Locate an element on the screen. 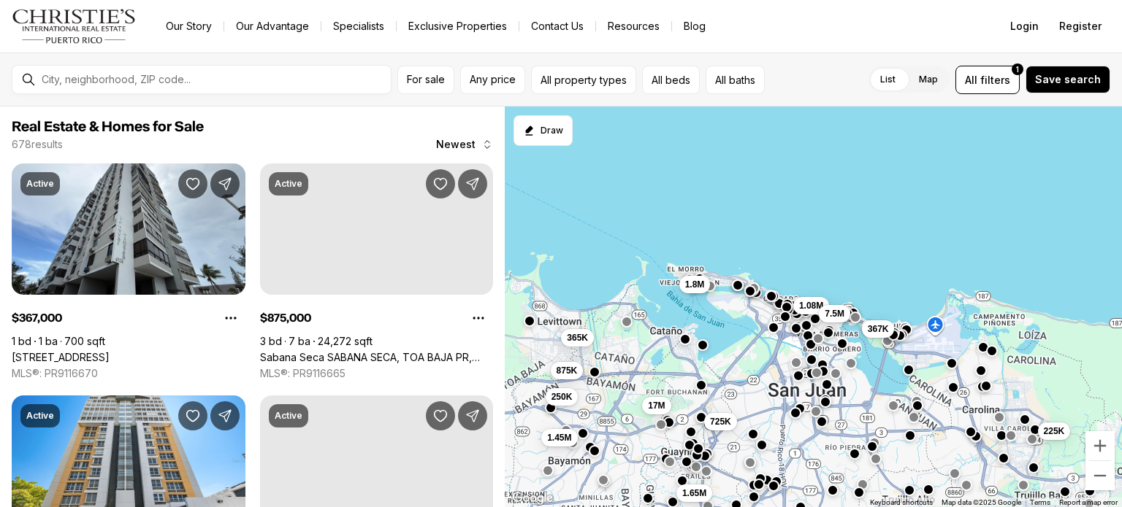 The image size is (1122, 507). span: filters is located at coordinates (995, 80).